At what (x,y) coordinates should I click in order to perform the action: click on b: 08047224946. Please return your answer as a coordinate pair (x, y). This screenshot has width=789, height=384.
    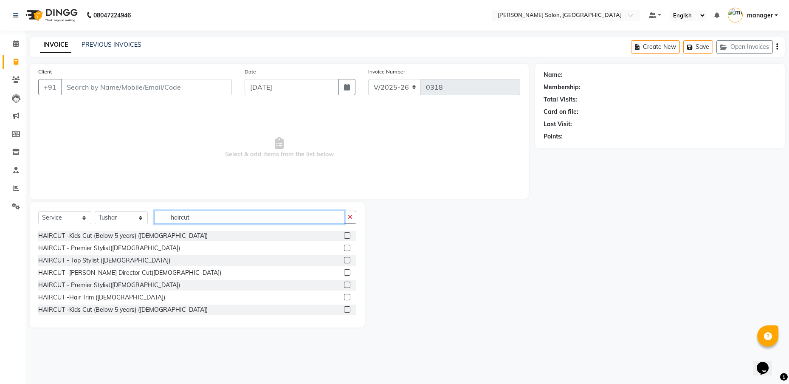
    Looking at the image, I should click on (112, 15).